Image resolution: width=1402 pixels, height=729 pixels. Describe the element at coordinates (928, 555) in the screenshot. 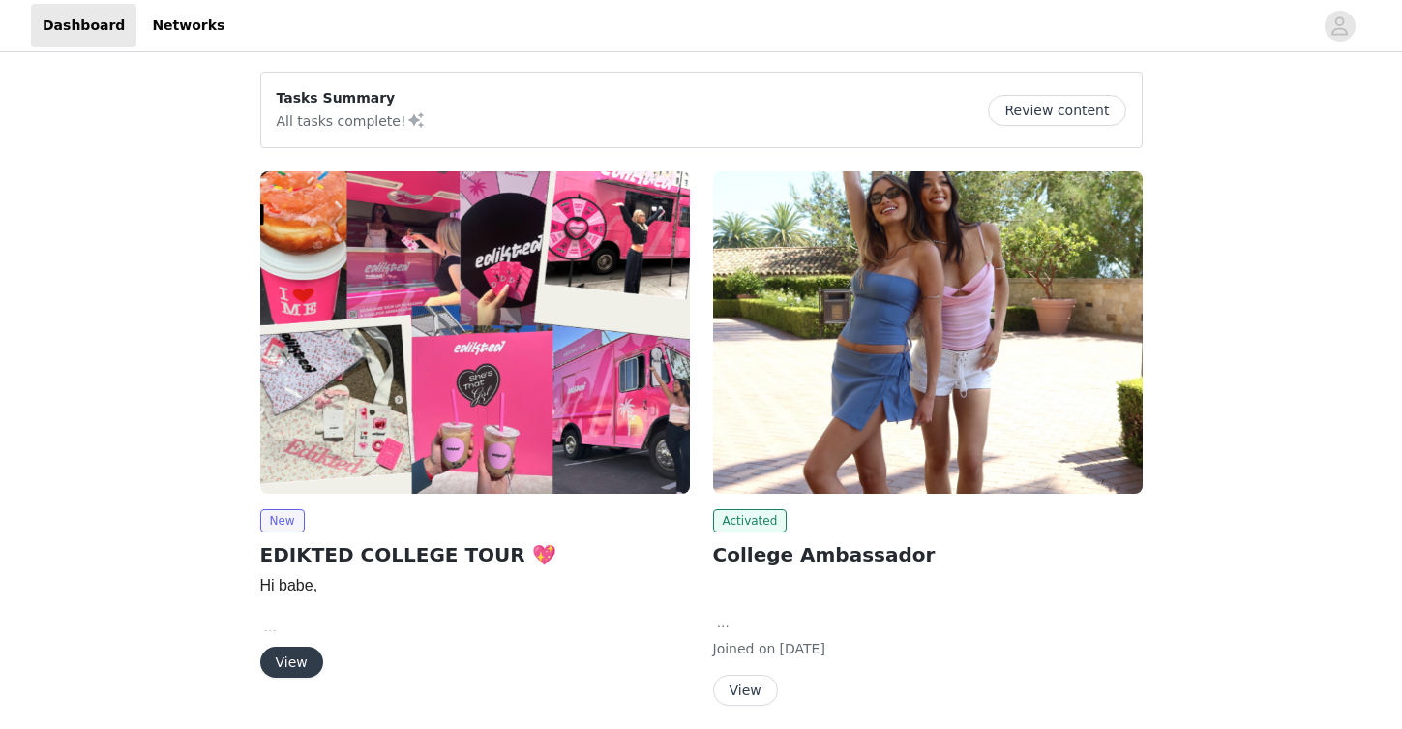

I see `h2: College Ambassador` at that location.